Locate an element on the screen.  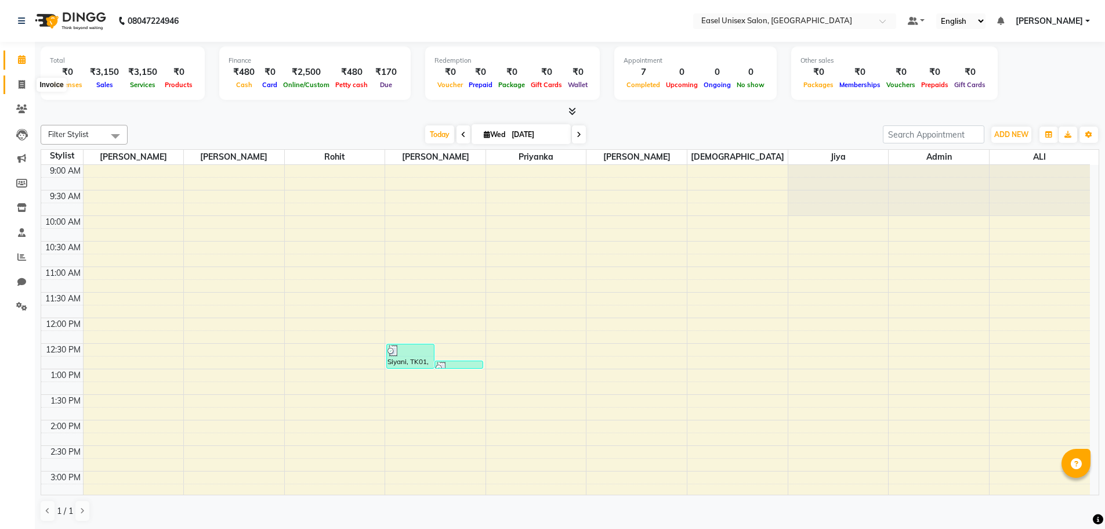
span: No show is located at coordinates (751, 85).